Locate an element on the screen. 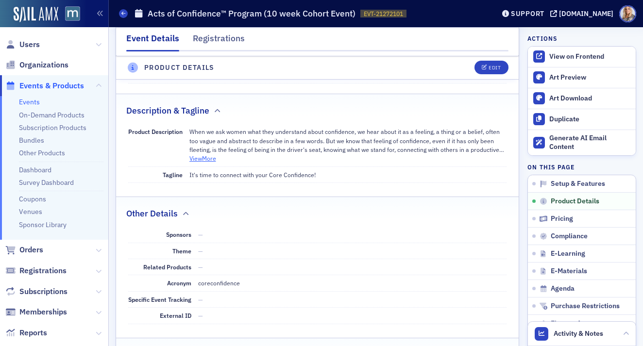 The height and width of the screenshot is (346, 643). span: Setup & Features is located at coordinates (578, 184).